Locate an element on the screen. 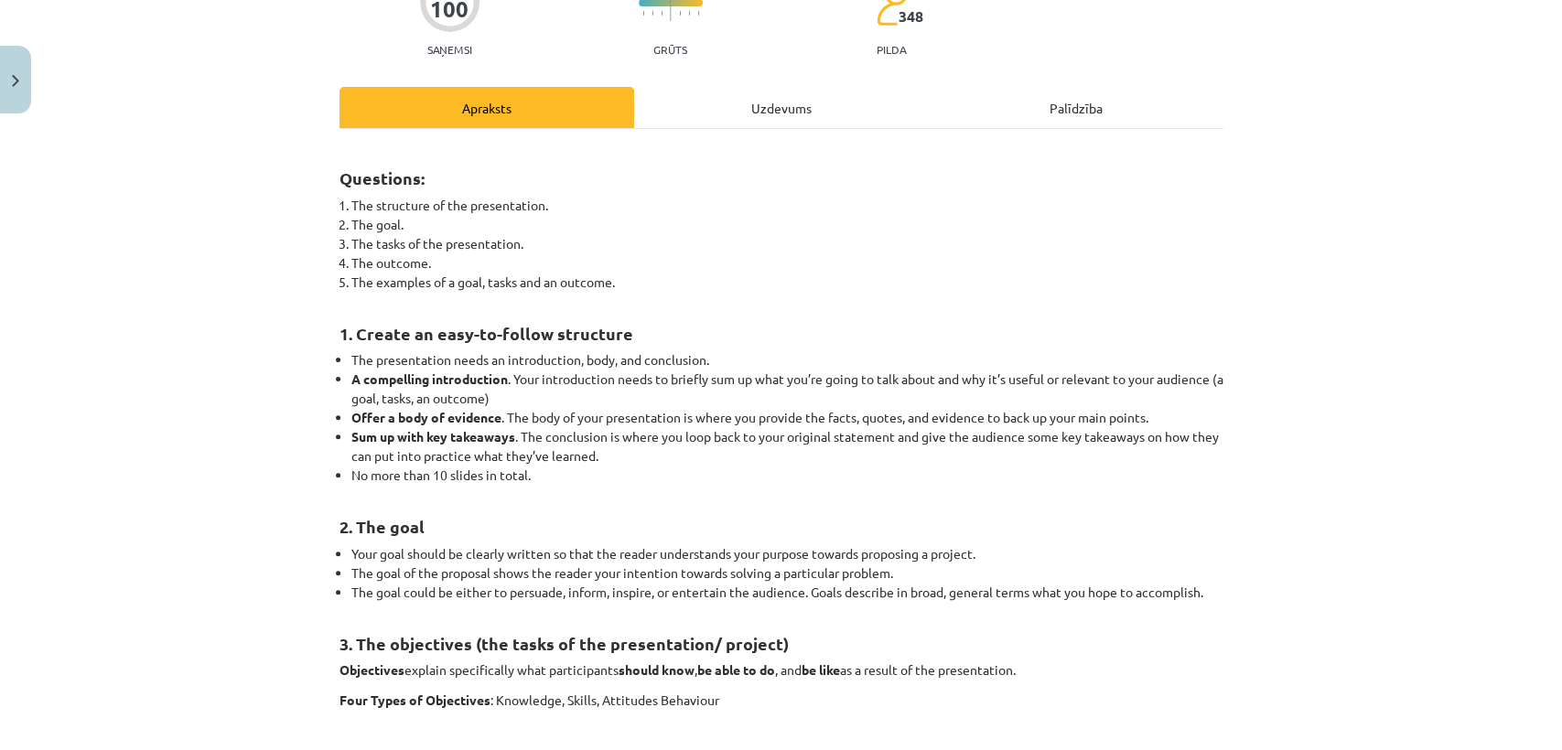 The width and height of the screenshot is (1562, 750). li: The goal could be either to persuade, inform, inspire, or entertain the audience. Goals describe ... is located at coordinates (787, 592).